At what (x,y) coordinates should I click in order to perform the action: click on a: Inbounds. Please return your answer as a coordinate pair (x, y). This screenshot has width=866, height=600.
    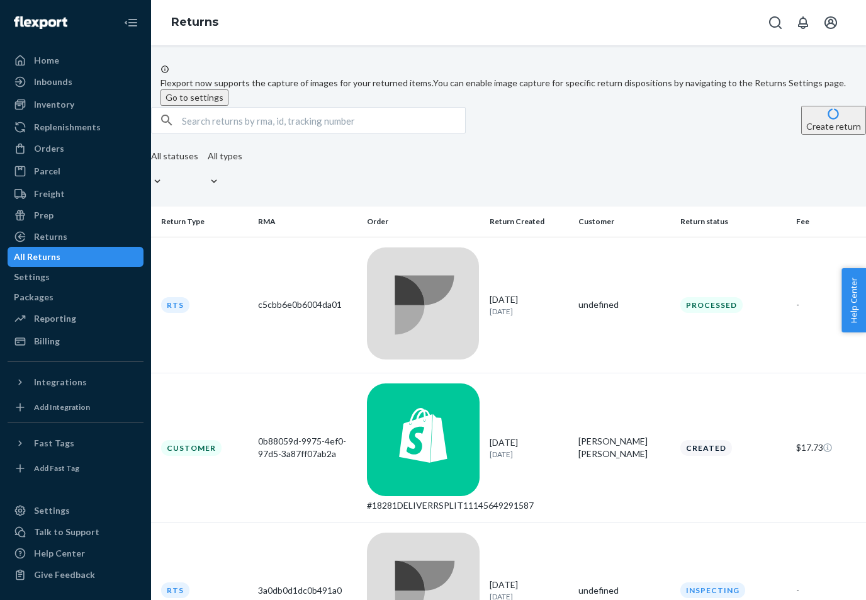
    Looking at the image, I should click on (76, 82).